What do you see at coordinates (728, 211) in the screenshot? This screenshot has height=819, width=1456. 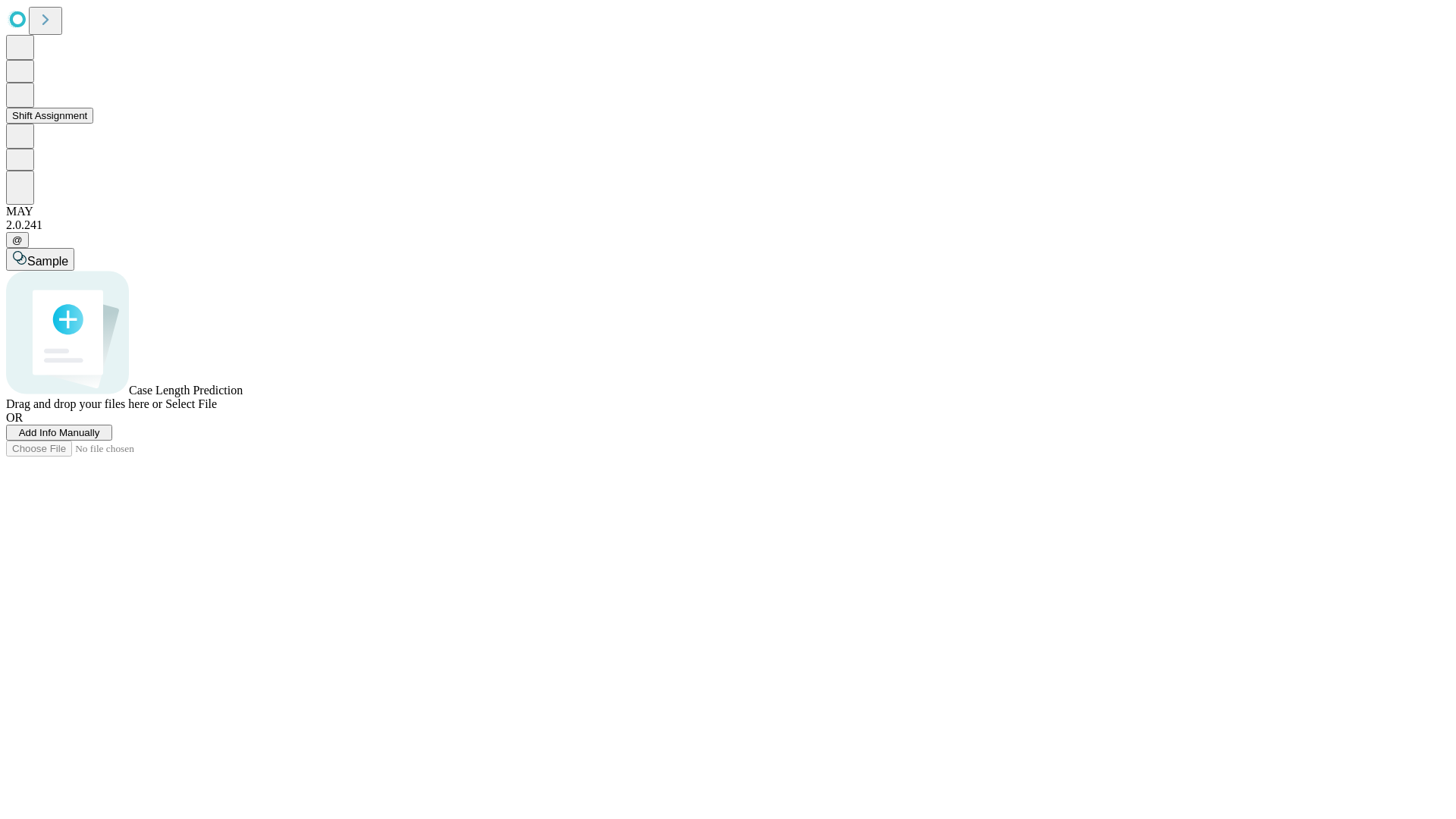 I see `div: MAY` at bounding box center [728, 211].